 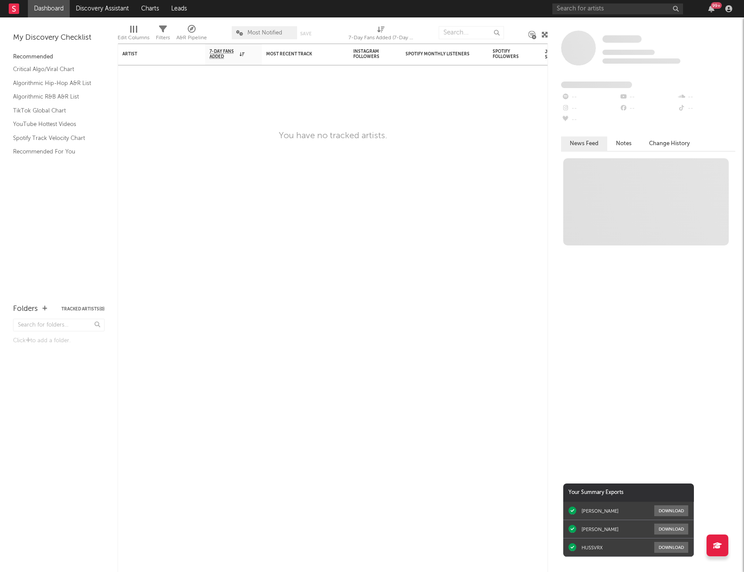 What do you see at coordinates (622, 39) in the screenshot?
I see `a: Some Artist` at bounding box center [622, 39].